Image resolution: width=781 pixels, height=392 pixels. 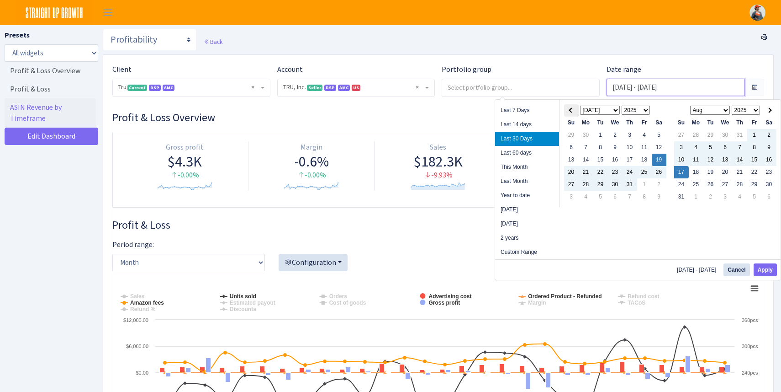 I want to click on tspan: Margin, so click(x=537, y=302).